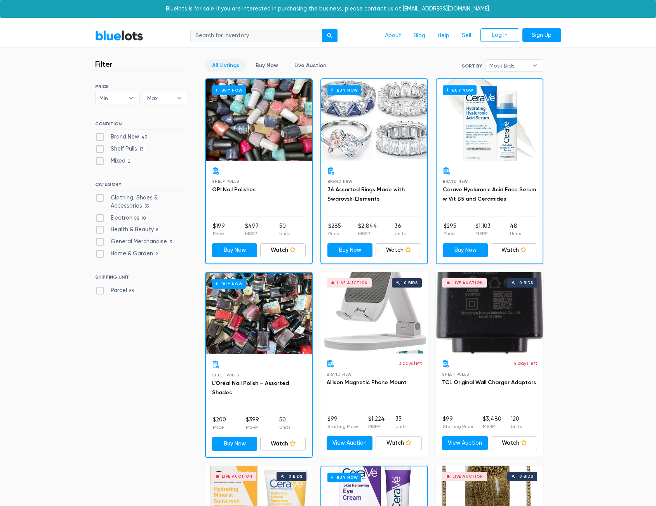 This screenshot has width=656, height=506. What do you see at coordinates (466, 36) in the screenshot?
I see `a: Sell` at bounding box center [466, 36].